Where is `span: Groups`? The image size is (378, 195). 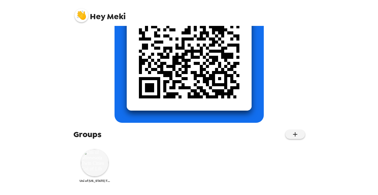
span: Groups is located at coordinates (87, 134).